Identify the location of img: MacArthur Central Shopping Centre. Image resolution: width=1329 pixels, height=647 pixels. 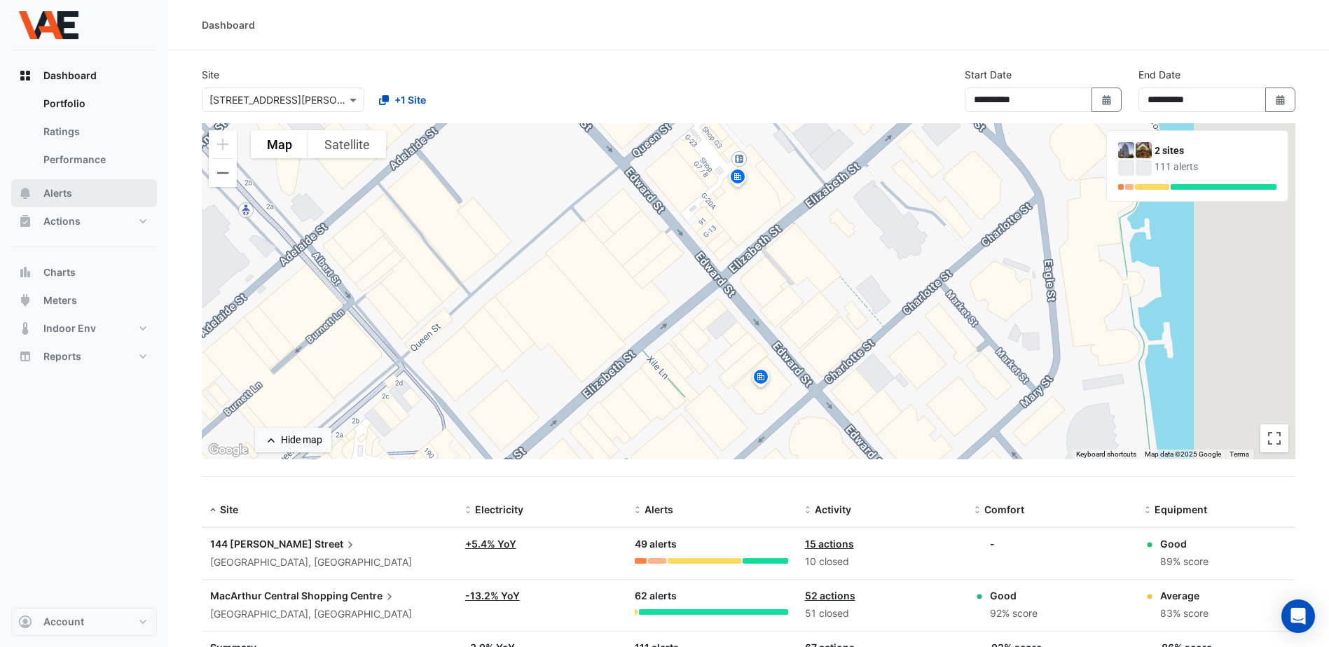
(1143, 150).